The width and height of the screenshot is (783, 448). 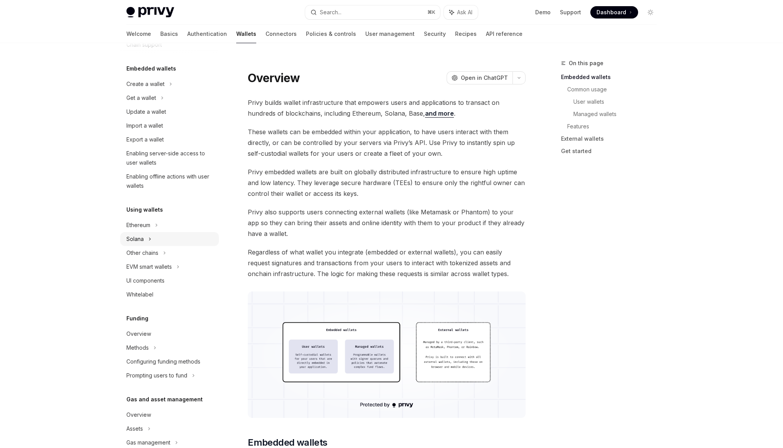 I want to click on h5: Gas and asset management, so click(x=165, y=399).